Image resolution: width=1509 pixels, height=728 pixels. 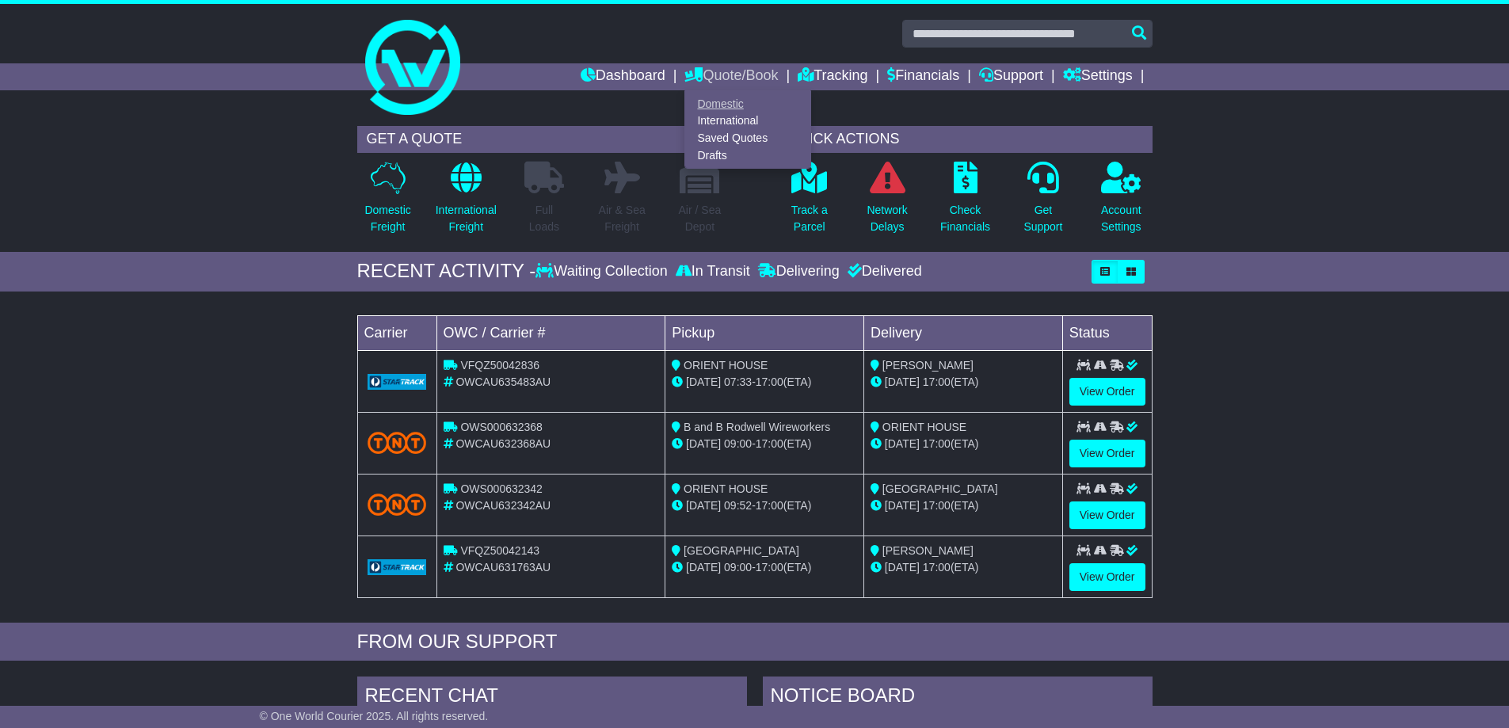 I want to click on p: Check Financials, so click(x=965, y=219).